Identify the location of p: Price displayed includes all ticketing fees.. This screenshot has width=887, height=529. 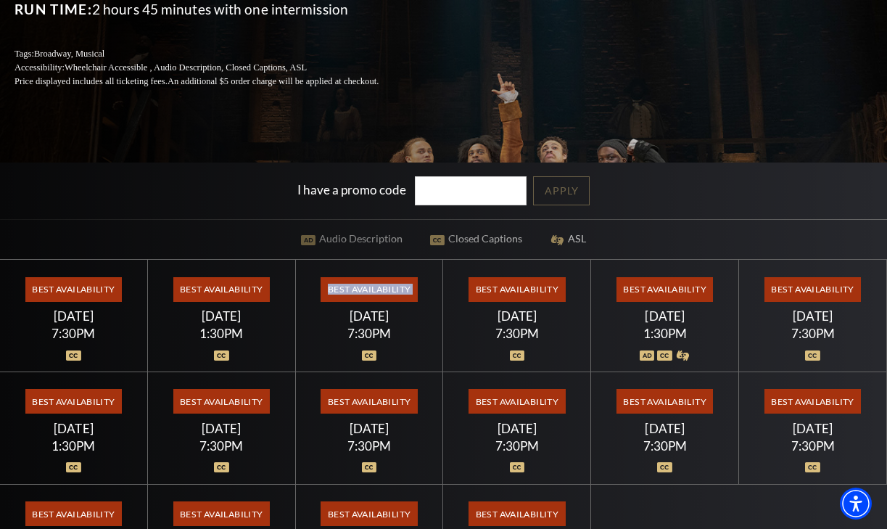
(214, 81).